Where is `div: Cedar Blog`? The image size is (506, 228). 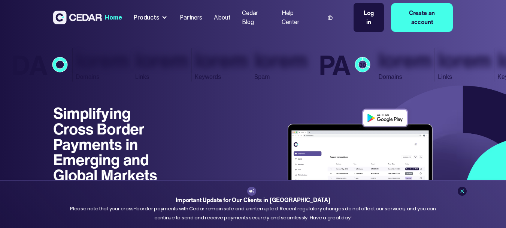
div: Cedar Blog is located at coordinates (256, 17).